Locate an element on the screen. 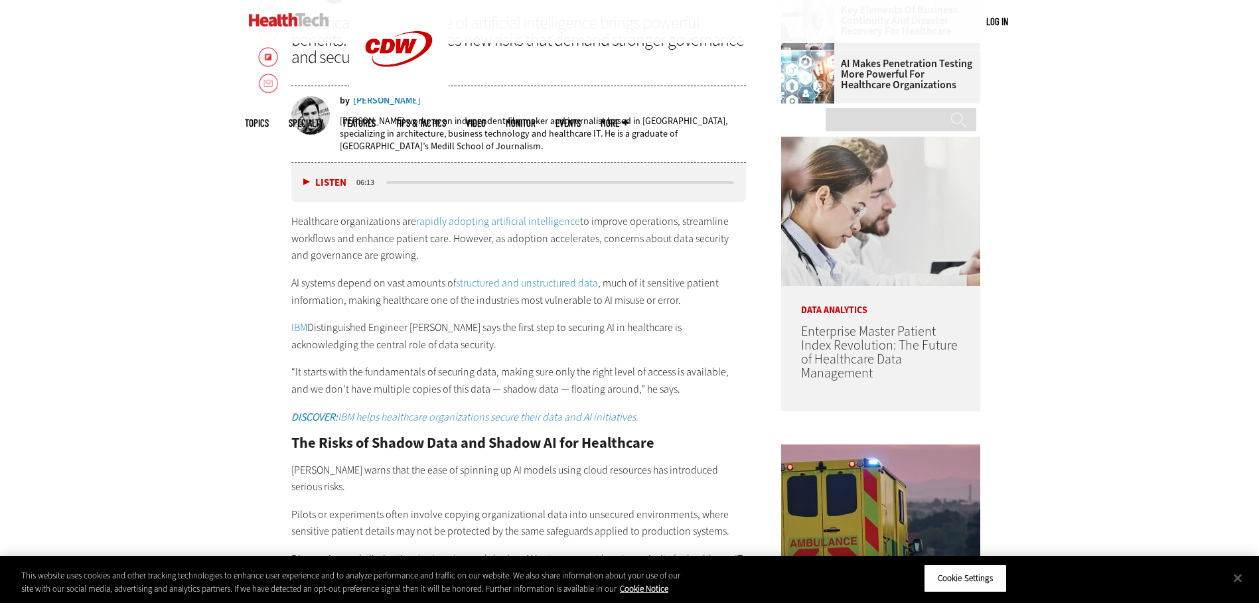  div: duration is located at coordinates (369, 183).